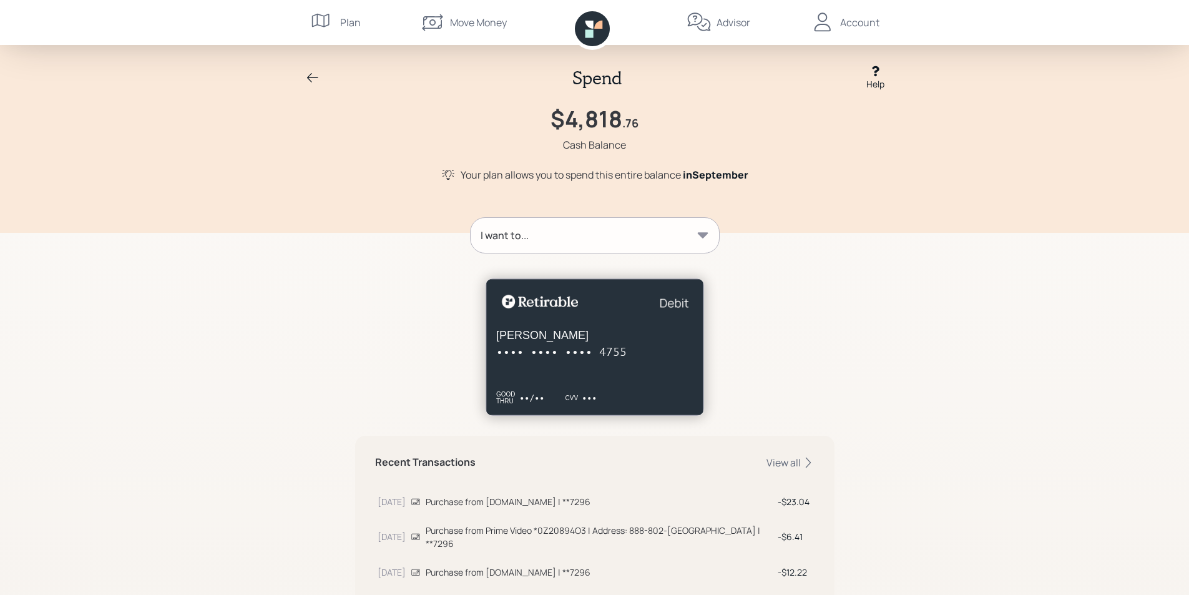 The height and width of the screenshot is (595, 1189). Describe the element at coordinates (597, 78) in the screenshot. I see `h2: Spend` at that location.